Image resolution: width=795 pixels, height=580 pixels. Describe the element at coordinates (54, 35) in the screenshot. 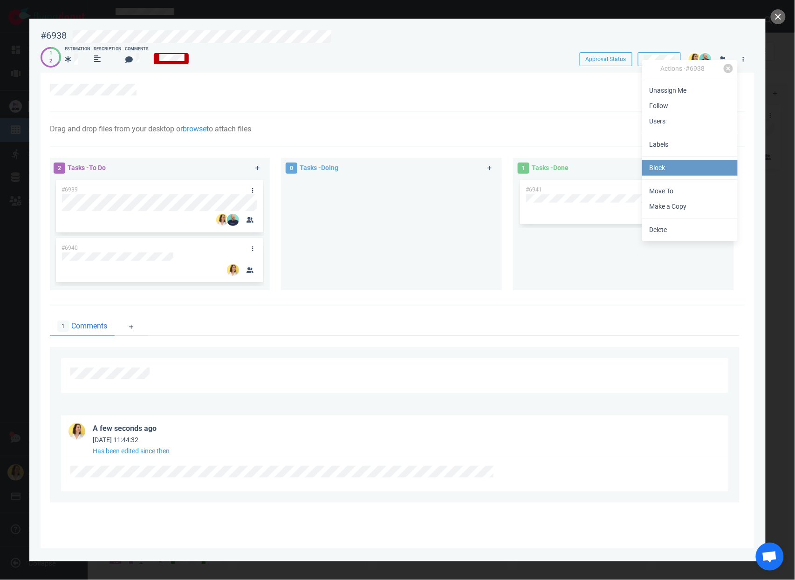

I see `div: #6938` at that location.